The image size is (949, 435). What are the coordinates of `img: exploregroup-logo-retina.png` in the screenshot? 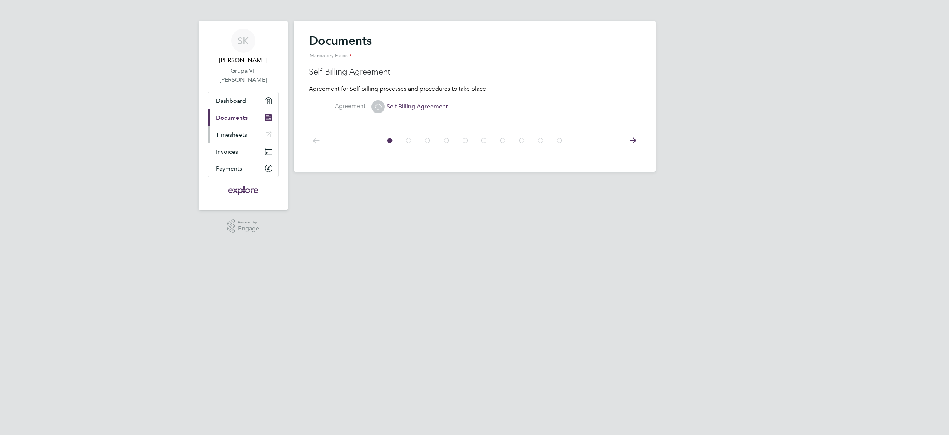 It's located at (243, 191).